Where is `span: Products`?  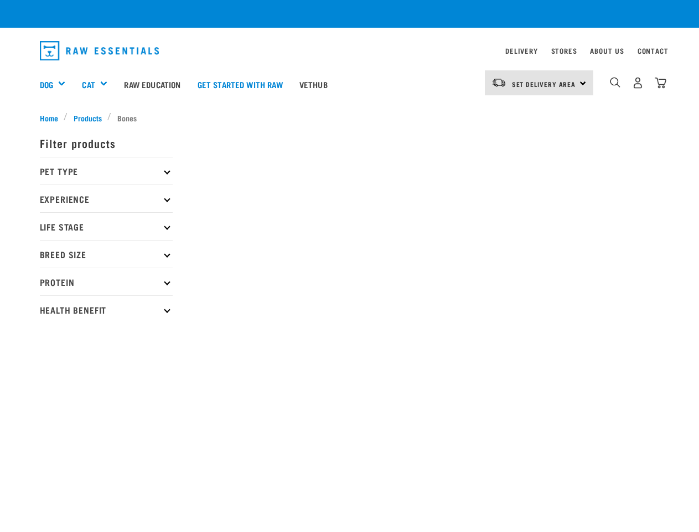
span: Products is located at coordinates (87, 117).